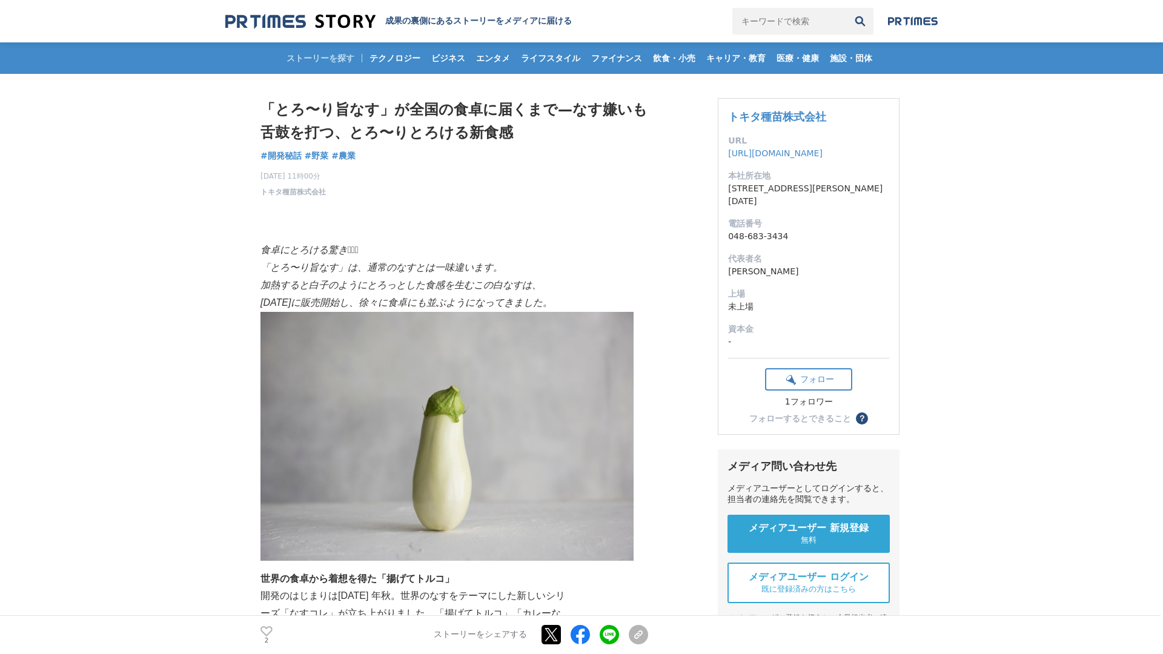 The image size is (1163, 654). What do you see at coordinates (617, 58) in the screenshot?
I see `a: ファイナンス` at bounding box center [617, 58].